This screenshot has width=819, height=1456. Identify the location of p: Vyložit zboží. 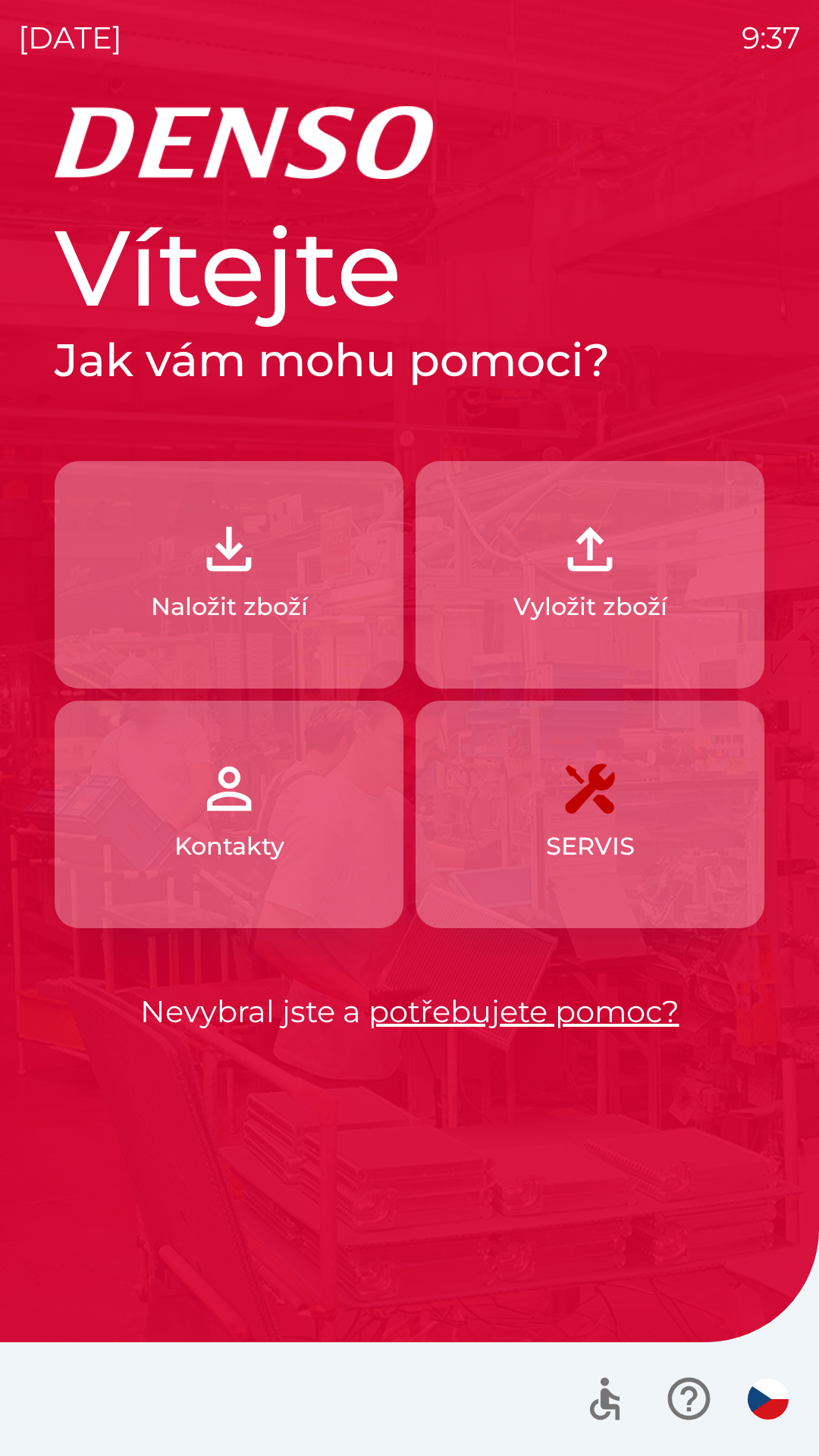
(590, 607).